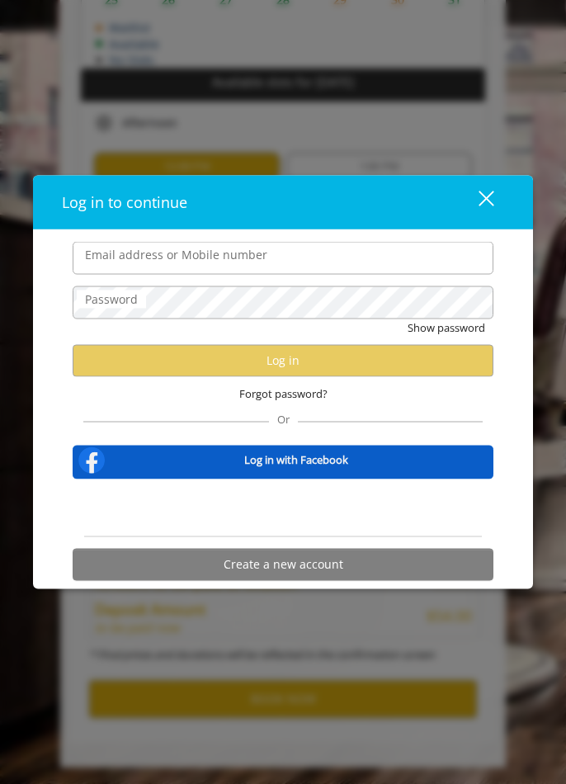  What do you see at coordinates (296, 460) in the screenshot?
I see `b: Log in with Facebook` at bounding box center [296, 460].